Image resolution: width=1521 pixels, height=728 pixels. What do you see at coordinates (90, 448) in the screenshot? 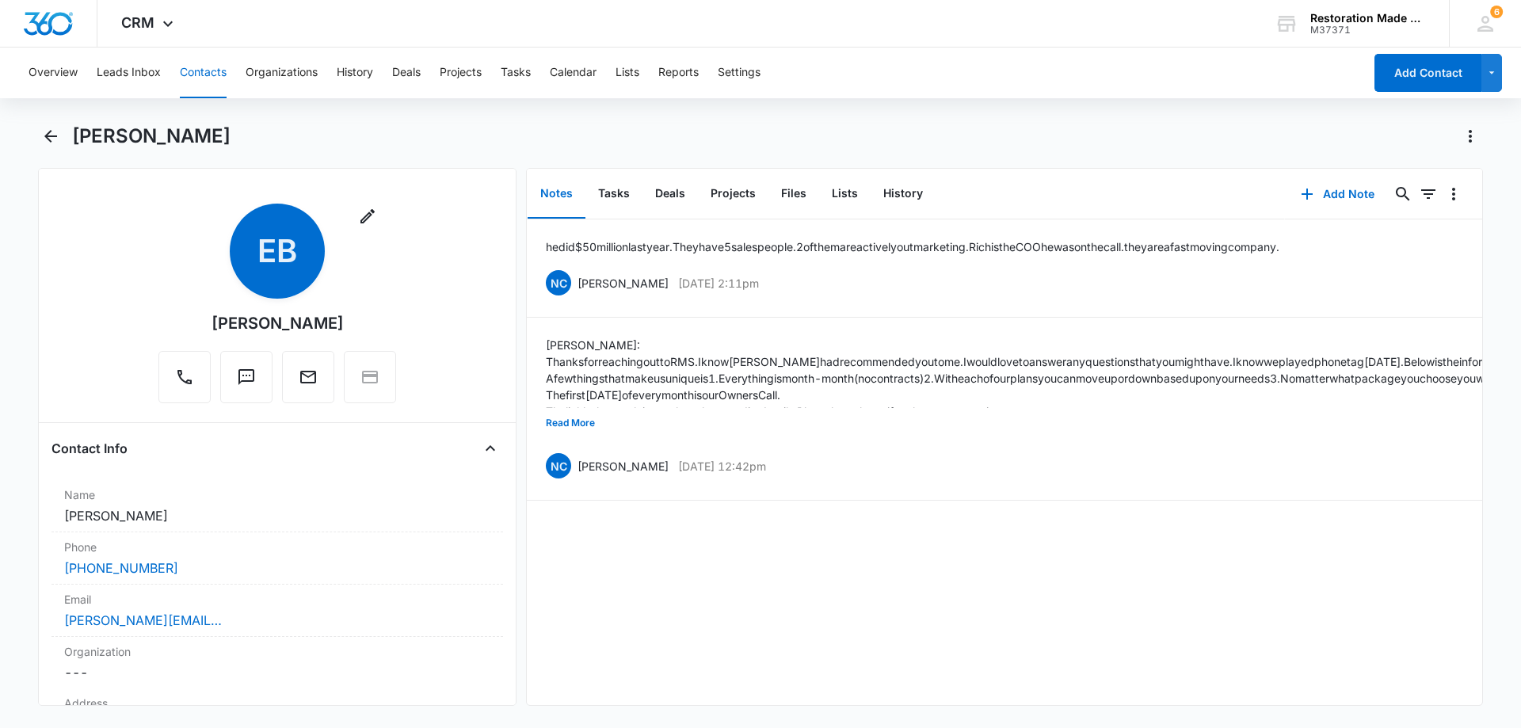
I see `h4: Contact Info` at bounding box center [90, 448].